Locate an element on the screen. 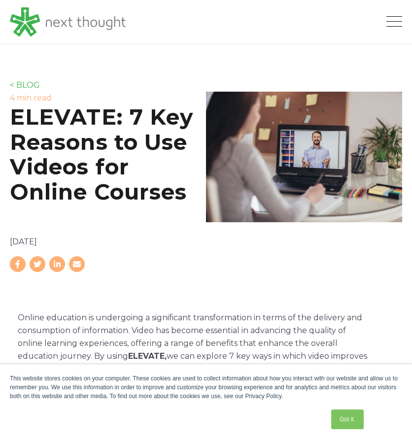  strong: ELEVATE, is located at coordinates (147, 356).